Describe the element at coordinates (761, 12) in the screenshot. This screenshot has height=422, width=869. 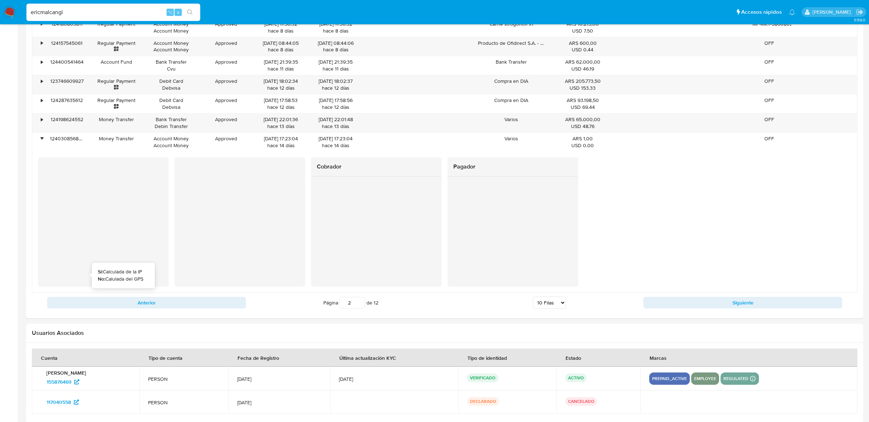
I see `span: Accesos rápidos` at that location.